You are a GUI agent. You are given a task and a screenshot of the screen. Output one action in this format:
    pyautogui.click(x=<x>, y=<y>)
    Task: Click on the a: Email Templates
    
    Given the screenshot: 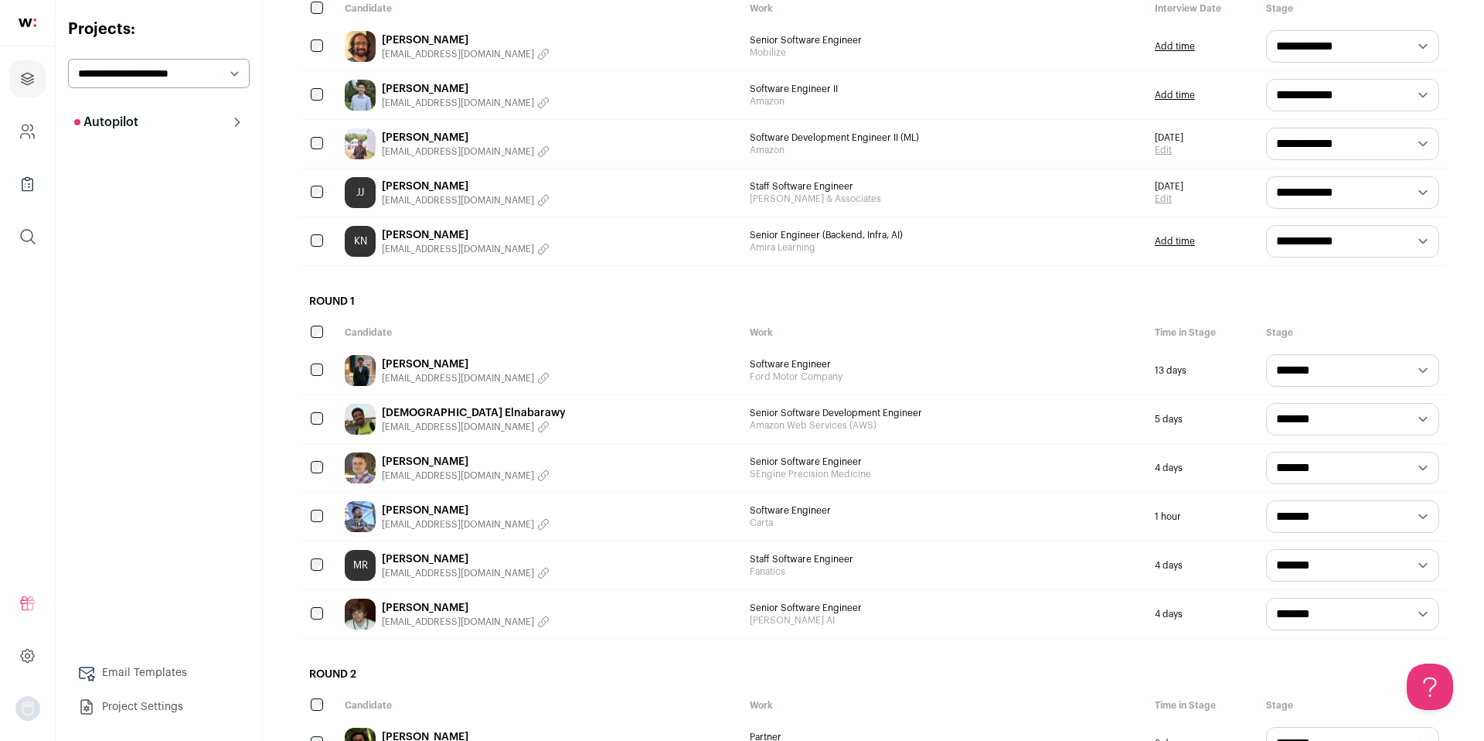 What is the action you would take?
    pyautogui.click(x=158, y=673)
    